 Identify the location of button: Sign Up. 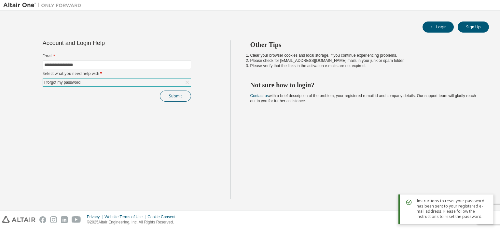
(474, 27).